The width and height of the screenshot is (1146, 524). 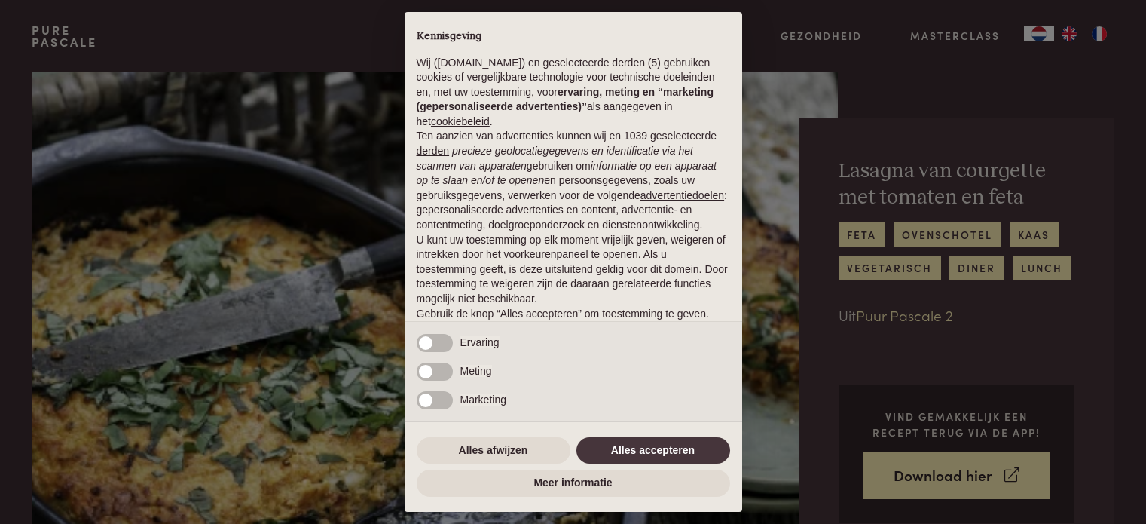 I want to click on button: advertentiedoelen, so click(x=682, y=196).